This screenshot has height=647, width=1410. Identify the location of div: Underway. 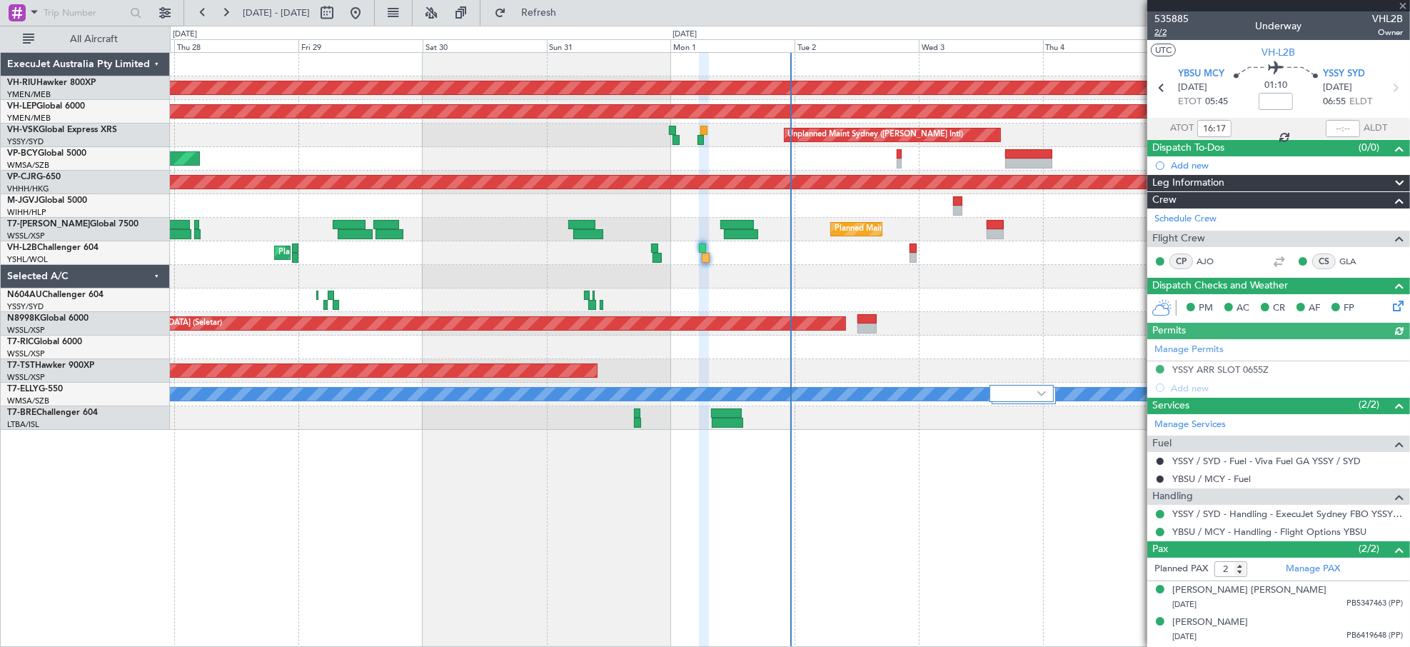
(1279, 26).